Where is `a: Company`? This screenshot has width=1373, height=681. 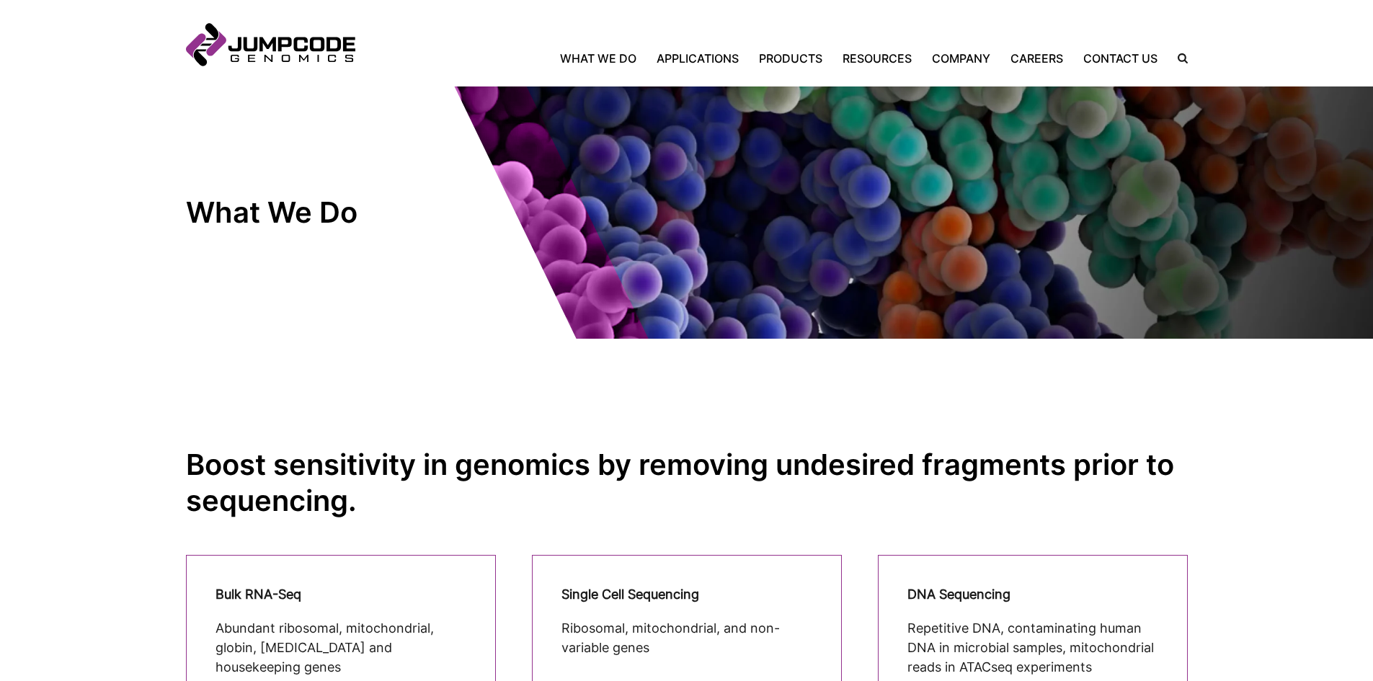
a: Company is located at coordinates (961, 58).